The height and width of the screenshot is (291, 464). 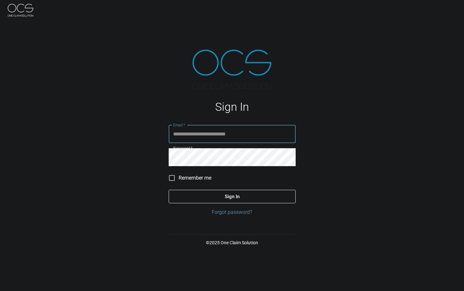 What do you see at coordinates (232, 243) in the screenshot?
I see `p: © 2025 One Claim Solution` at bounding box center [232, 243].